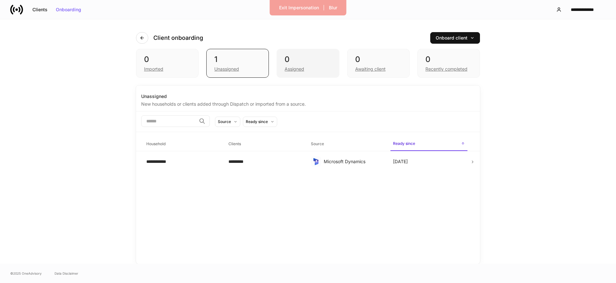 Image resolution: width=616 pixels, height=283 pixels. Describe the element at coordinates (227, 122) in the screenshot. I see `button: Source` at that location.